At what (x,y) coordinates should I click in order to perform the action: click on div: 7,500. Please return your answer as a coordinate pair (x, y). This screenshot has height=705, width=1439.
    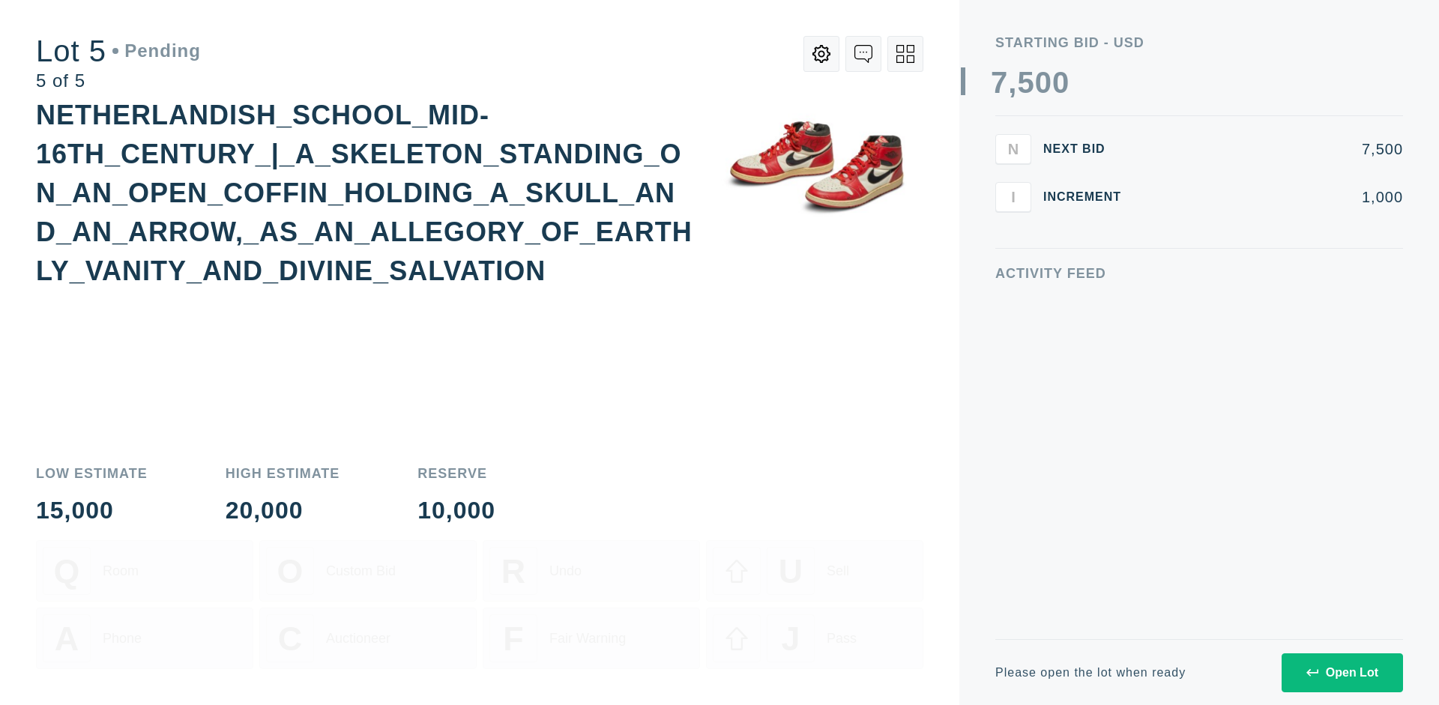
    Looking at the image, I should click on (1274, 149).